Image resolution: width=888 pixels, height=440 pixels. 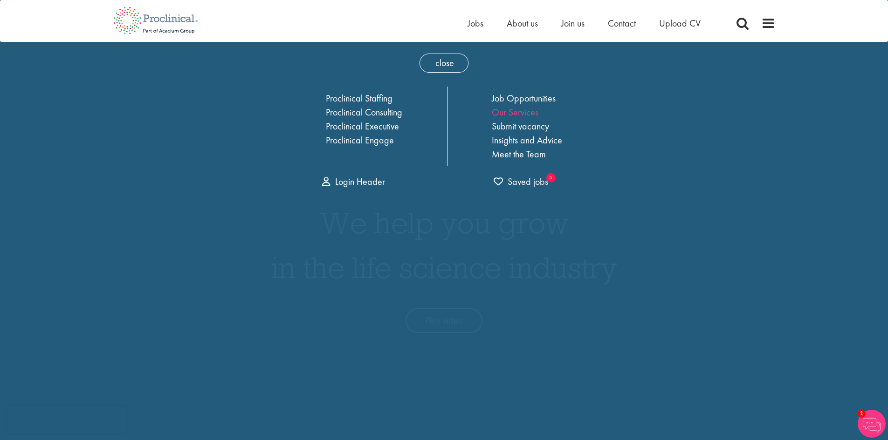 I want to click on a: Proclinical Executive, so click(x=362, y=126).